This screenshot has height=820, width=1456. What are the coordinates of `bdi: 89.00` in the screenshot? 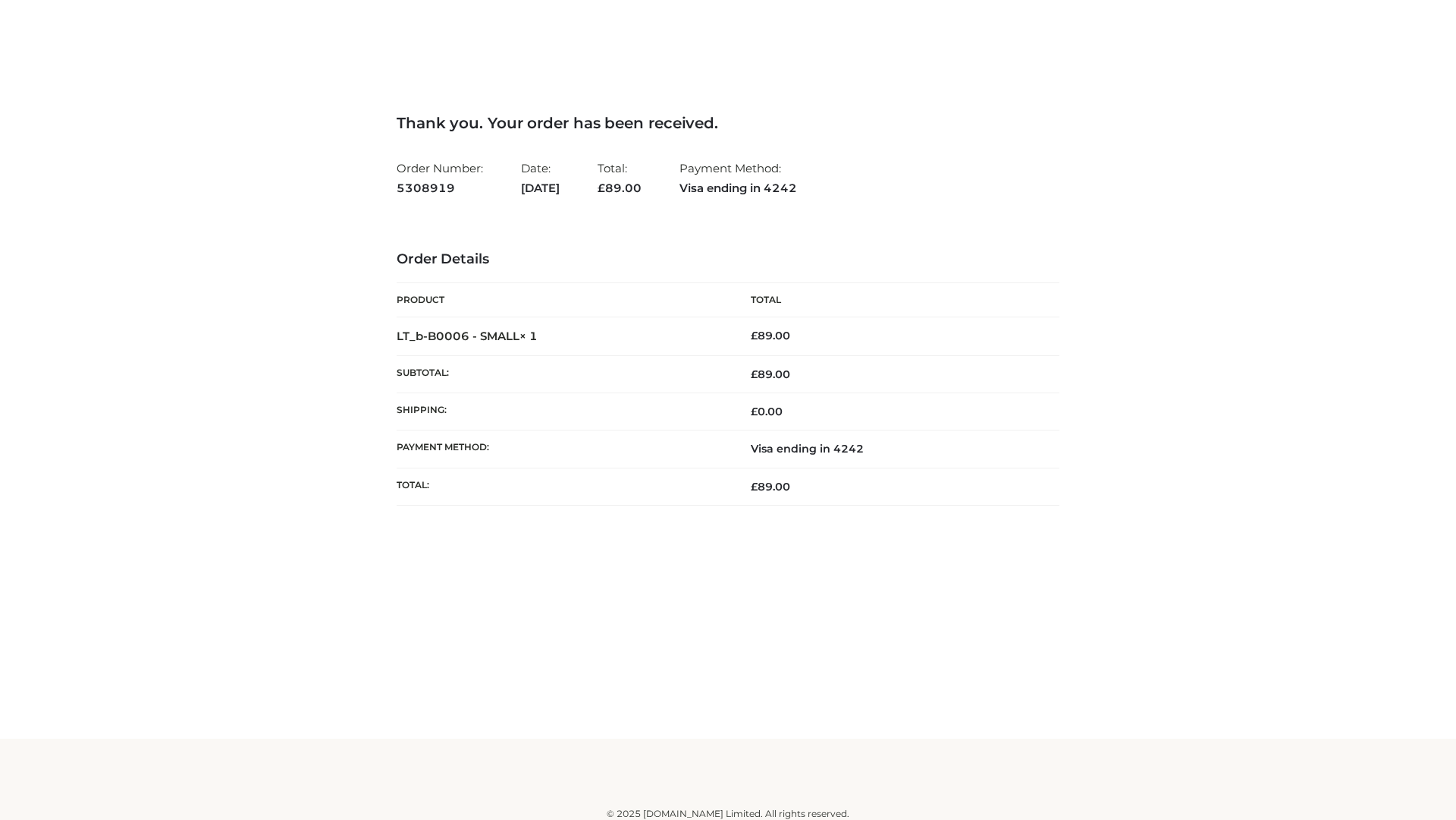 It's located at (770, 335).